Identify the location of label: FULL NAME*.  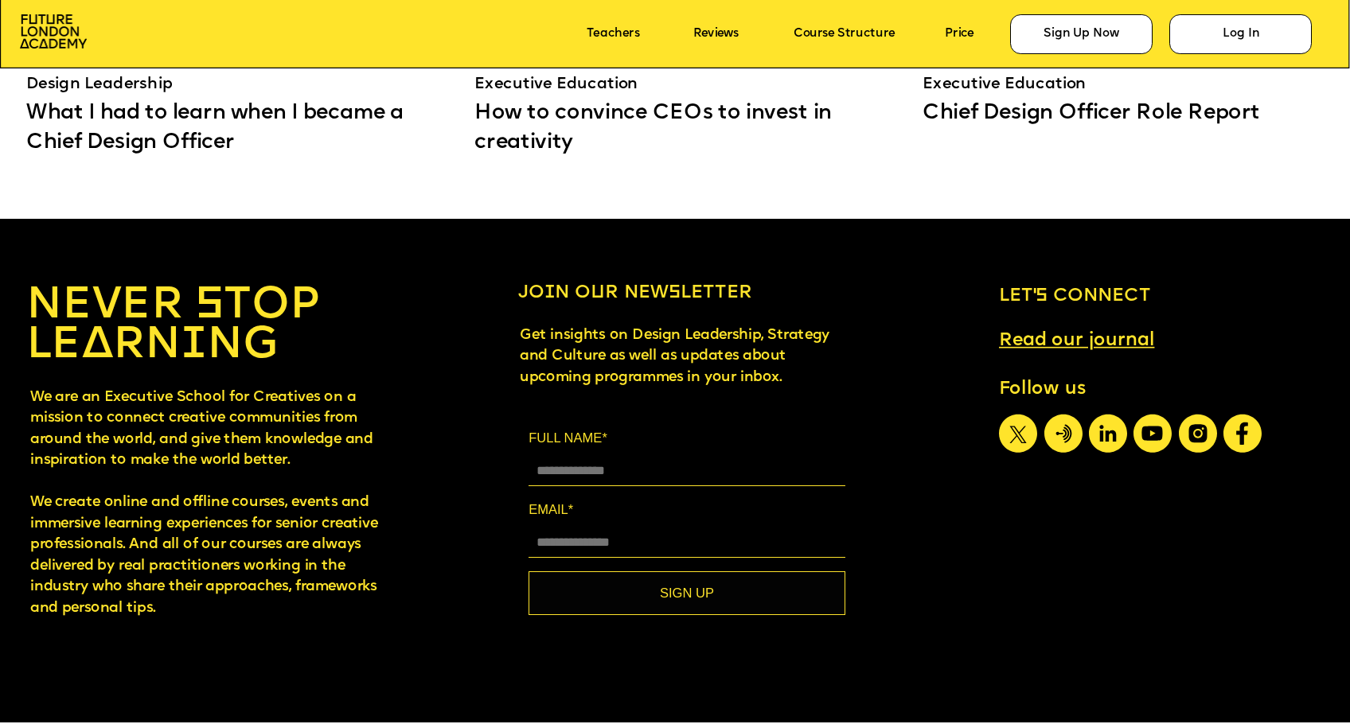
(687, 439).